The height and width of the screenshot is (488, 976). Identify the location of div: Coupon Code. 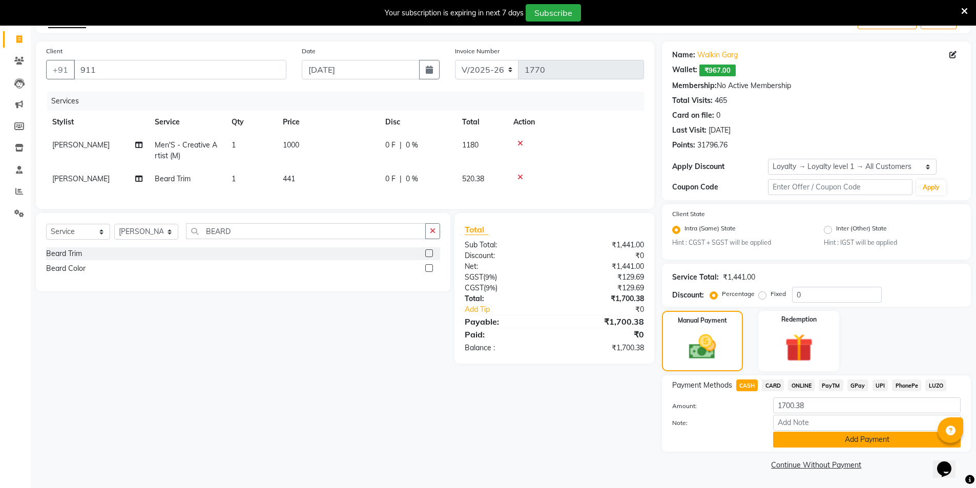
(721, 187).